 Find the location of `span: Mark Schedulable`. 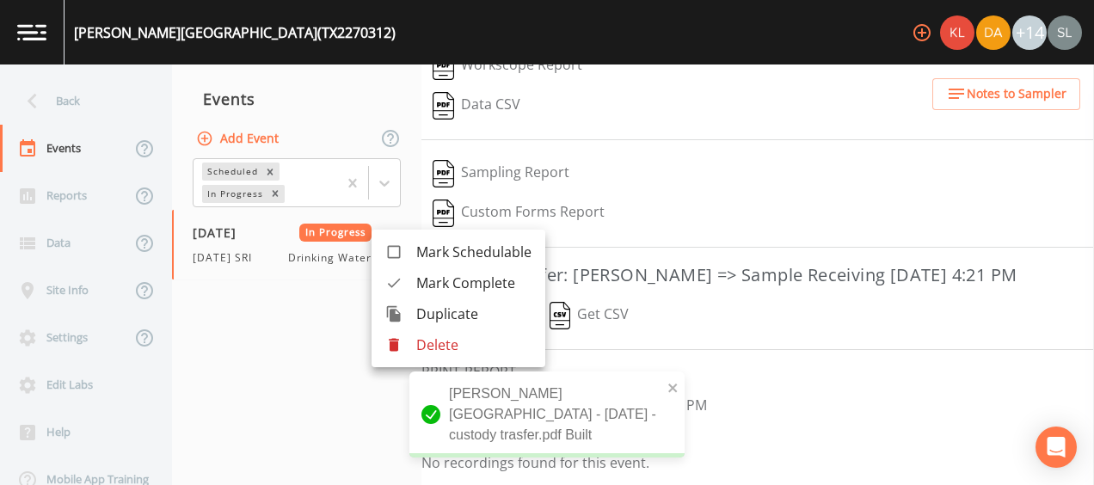

span: Mark Schedulable is located at coordinates (474, 252).